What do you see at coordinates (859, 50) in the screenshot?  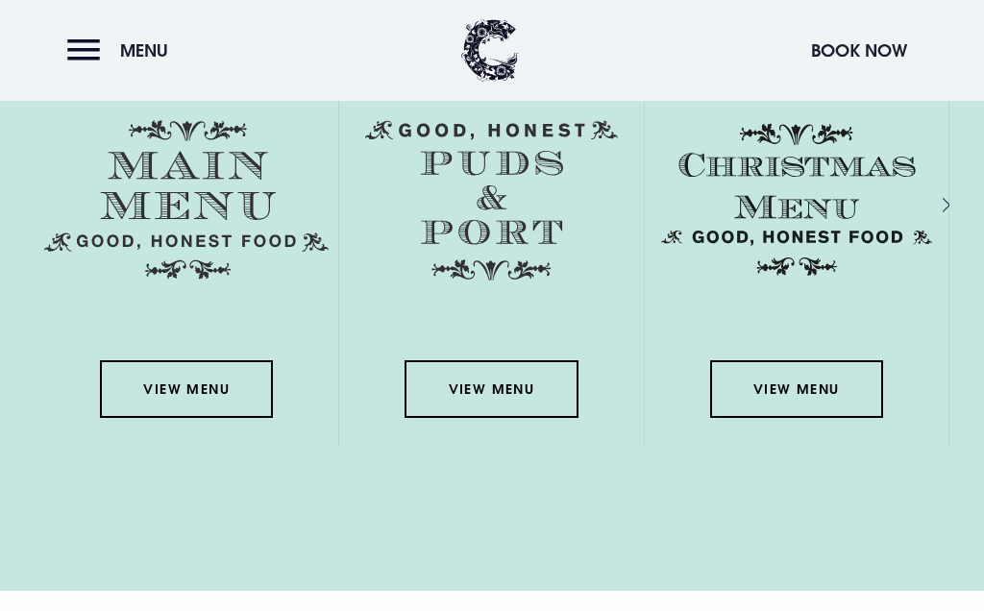 I see `button: Book Now` at bounding box center [859, 50].